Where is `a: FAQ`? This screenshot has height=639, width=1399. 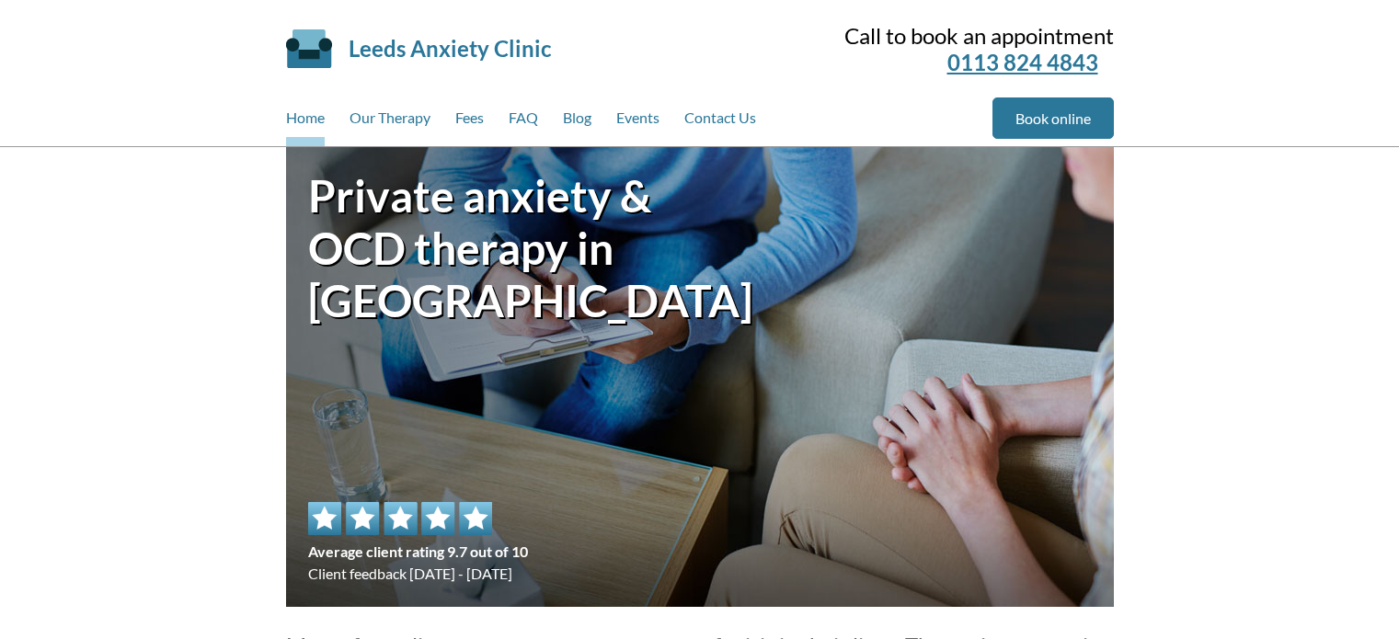
a: FAQ is located at coordinates (524, 121).